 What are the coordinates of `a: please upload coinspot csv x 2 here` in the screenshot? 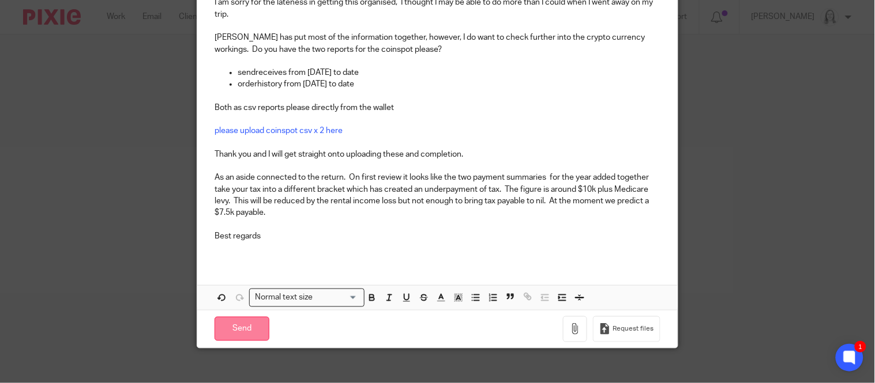 It's located at (278, 131).